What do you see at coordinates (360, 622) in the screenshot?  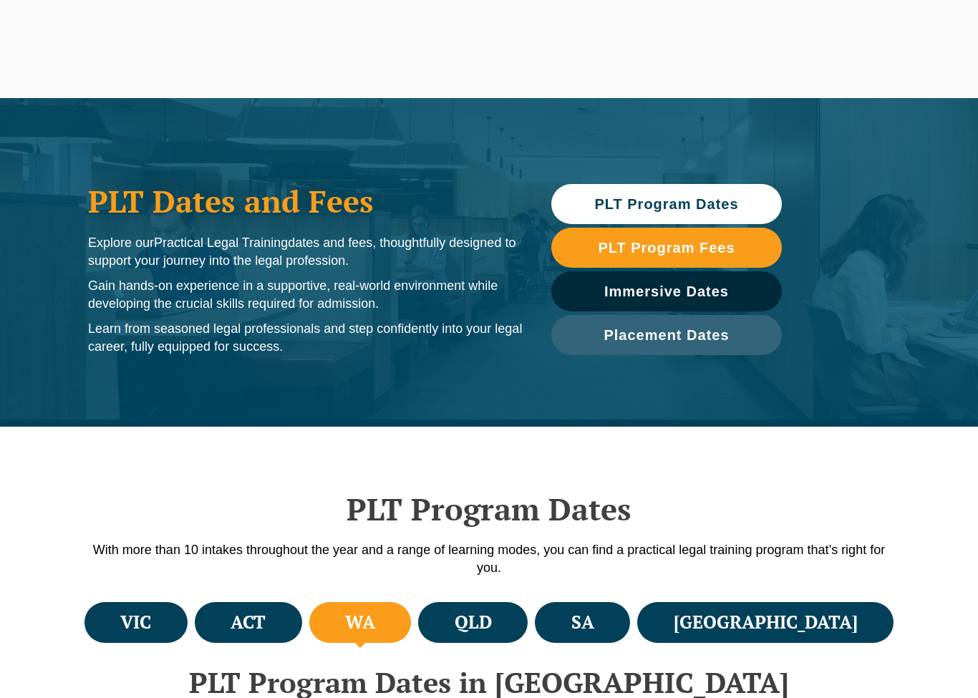 I see `h4: WA` at bounding box center [360, 622].